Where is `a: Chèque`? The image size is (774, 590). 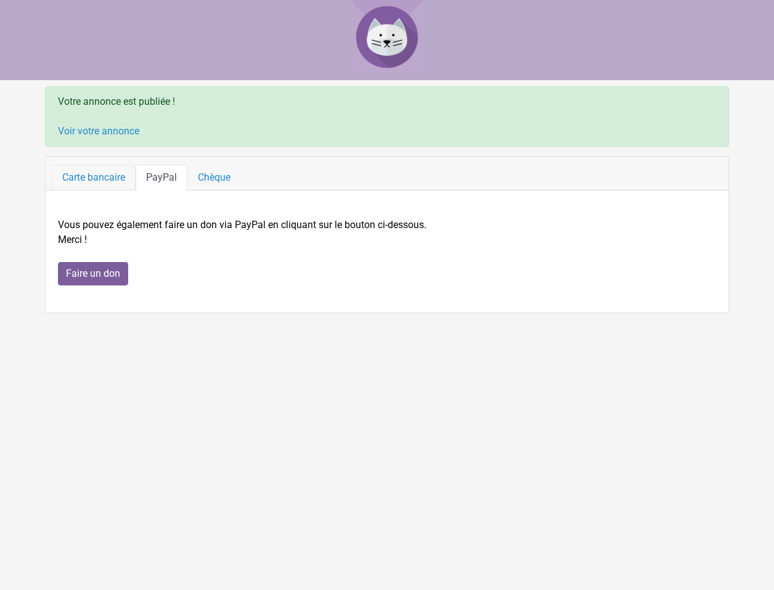
a: Chèque is located at coordinates (214, 177).